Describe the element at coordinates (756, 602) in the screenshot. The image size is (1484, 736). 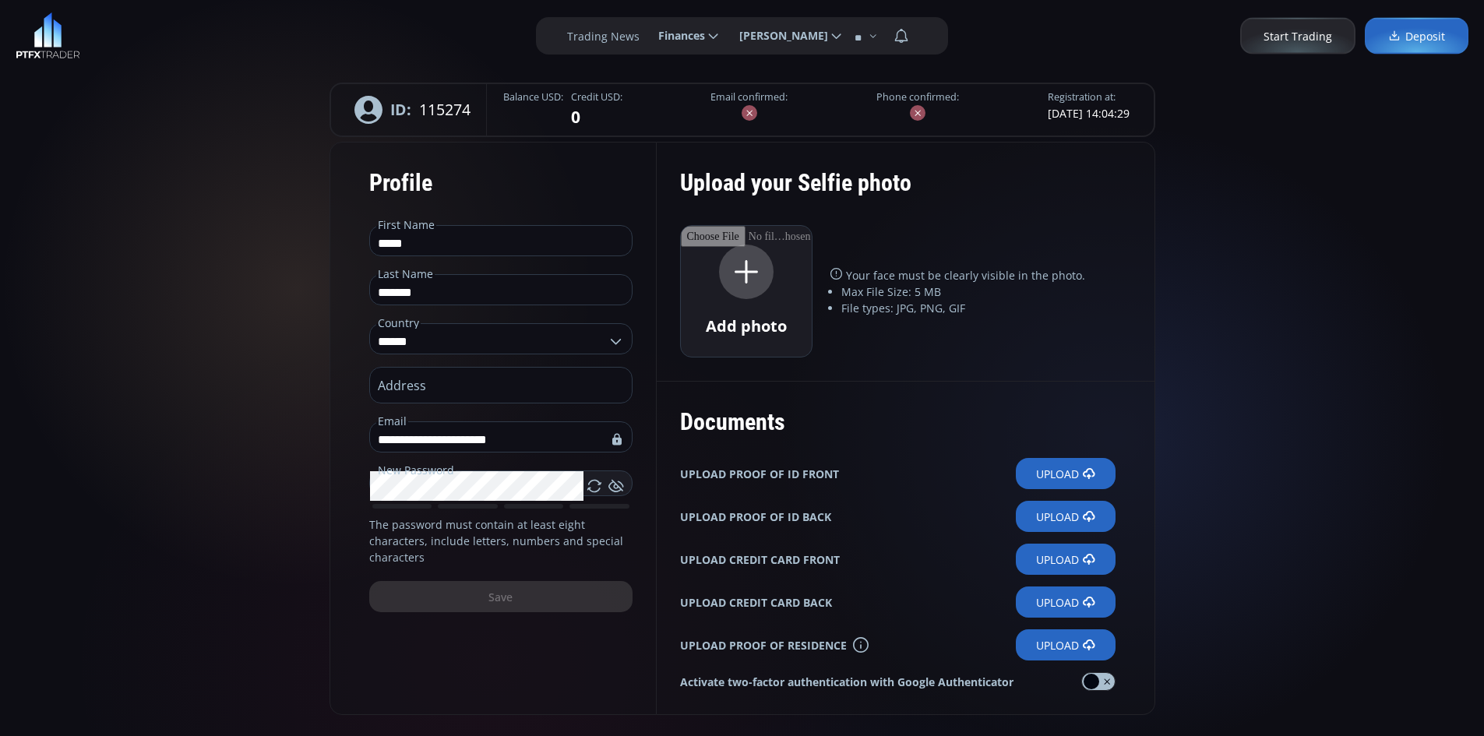
I see `b: UPLOAD CREDIT CARD BACK` at that location.